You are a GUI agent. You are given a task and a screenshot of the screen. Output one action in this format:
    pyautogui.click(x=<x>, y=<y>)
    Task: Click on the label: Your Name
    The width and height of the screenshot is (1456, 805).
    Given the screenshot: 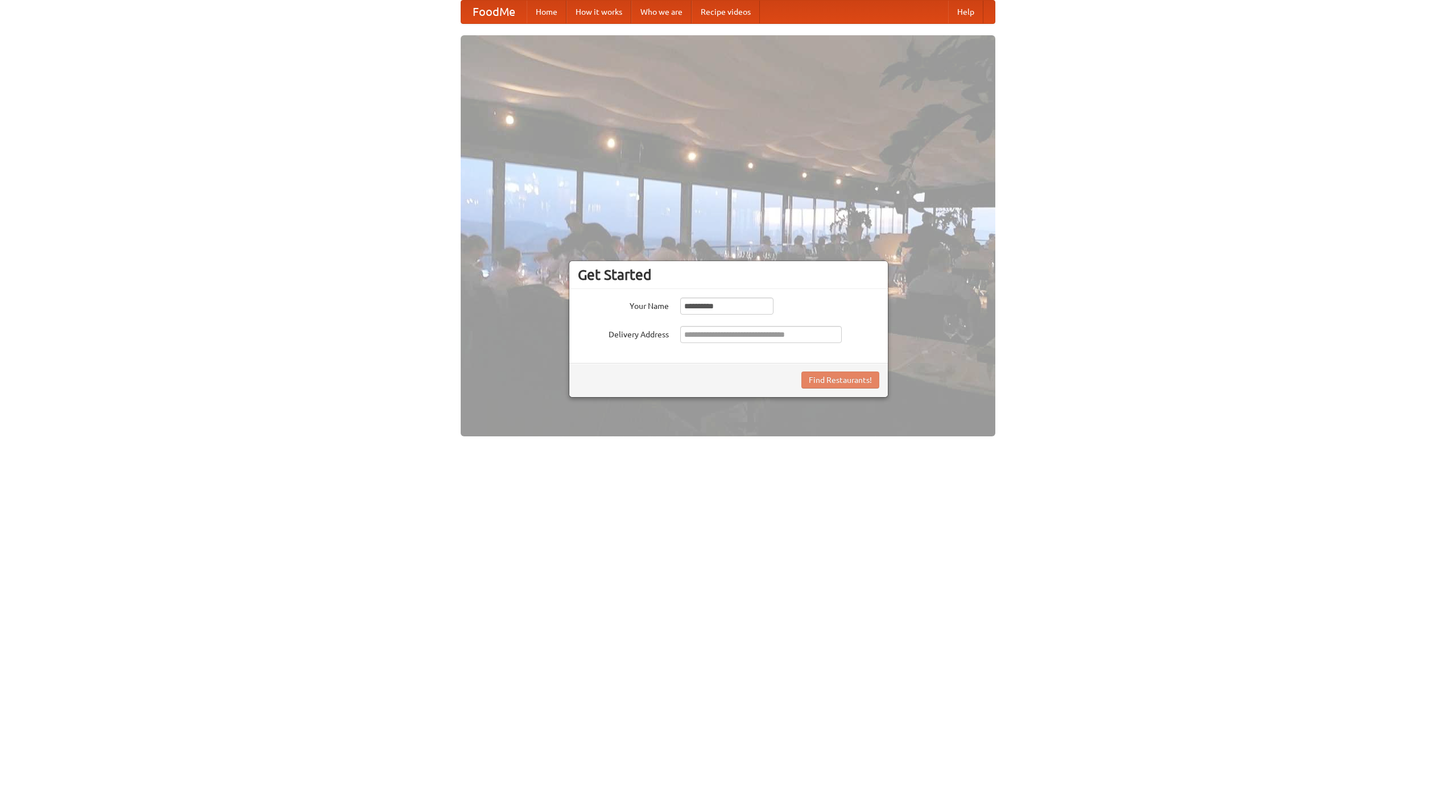 What is the action you would take?
    pyautogui.click(x=623, y=304)
    